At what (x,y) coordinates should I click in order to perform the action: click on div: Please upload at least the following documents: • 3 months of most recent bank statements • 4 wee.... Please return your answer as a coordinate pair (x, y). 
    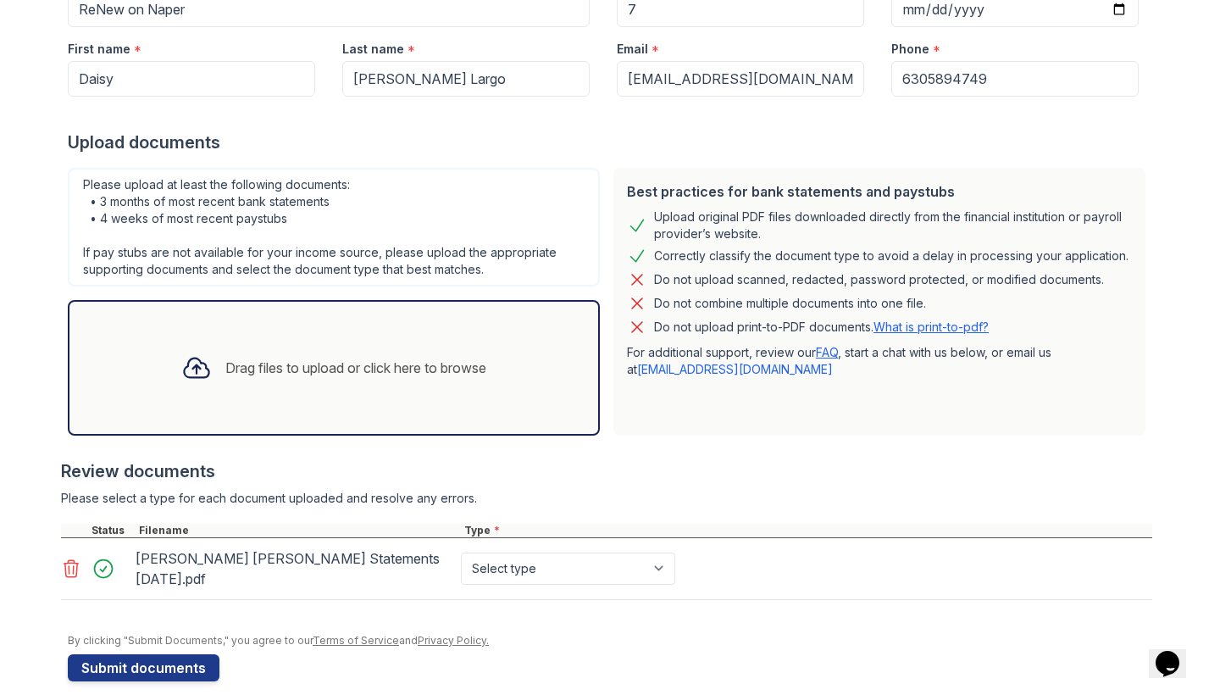
    Looking at the image, I should click on (334, 227).